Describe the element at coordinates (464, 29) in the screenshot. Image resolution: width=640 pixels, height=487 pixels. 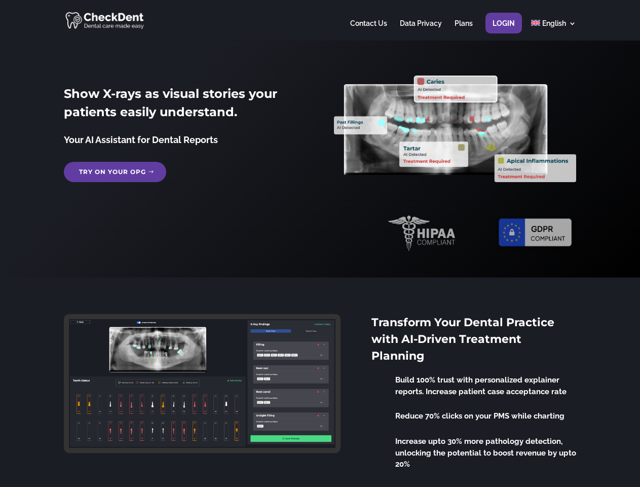
I see `a: Plans` at that location.